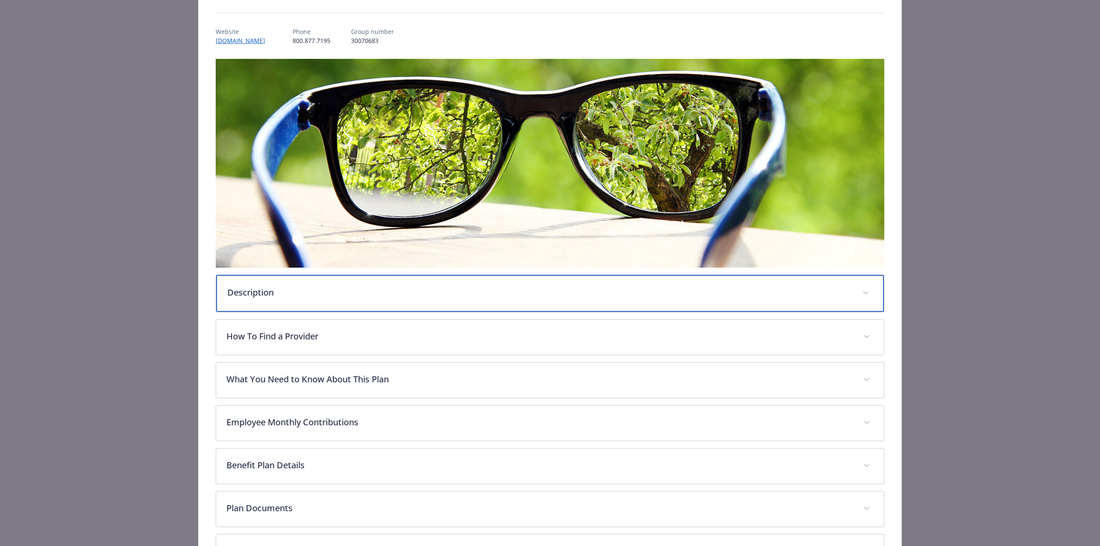 The height and width of the screenshot is (546, 1100). What do you see at coordinates (550, 163) in the screenshot?
I see `img: banner` at bounding box center [550, 163].